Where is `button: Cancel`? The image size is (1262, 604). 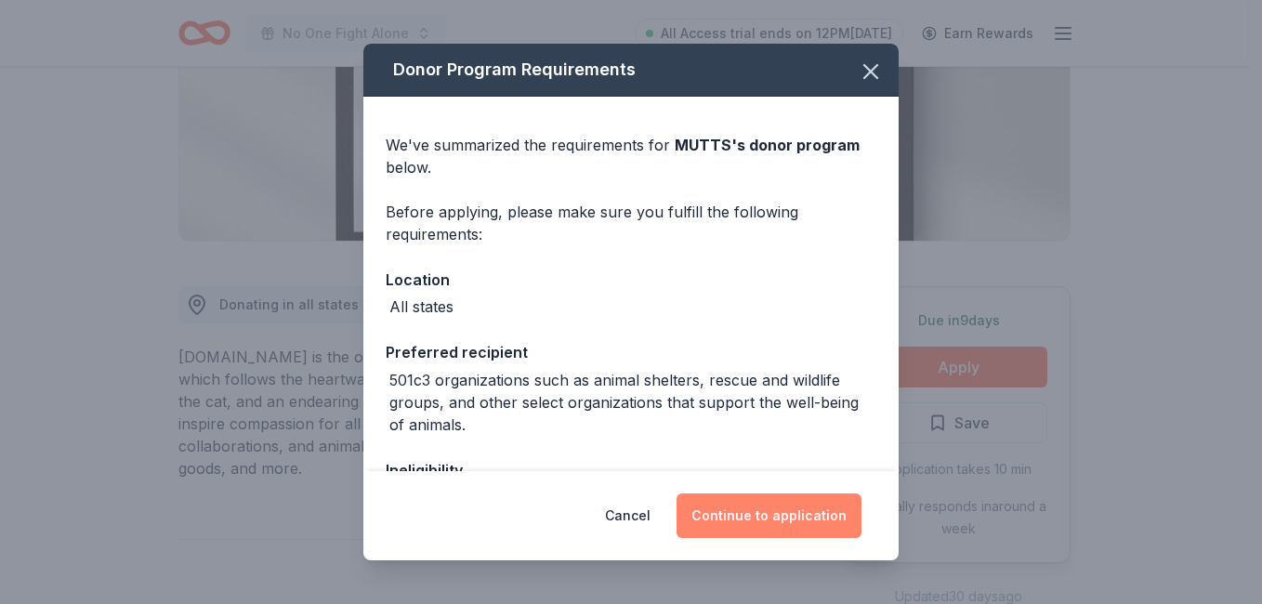
button: Cancel is located at coordinates (627, 516).